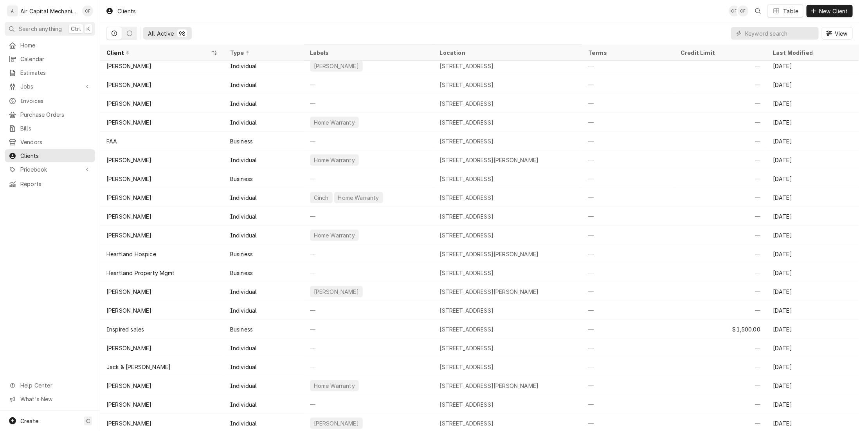 This screenshot has width=859, height=431. I want to click on div: FAA, so click(112, 141).